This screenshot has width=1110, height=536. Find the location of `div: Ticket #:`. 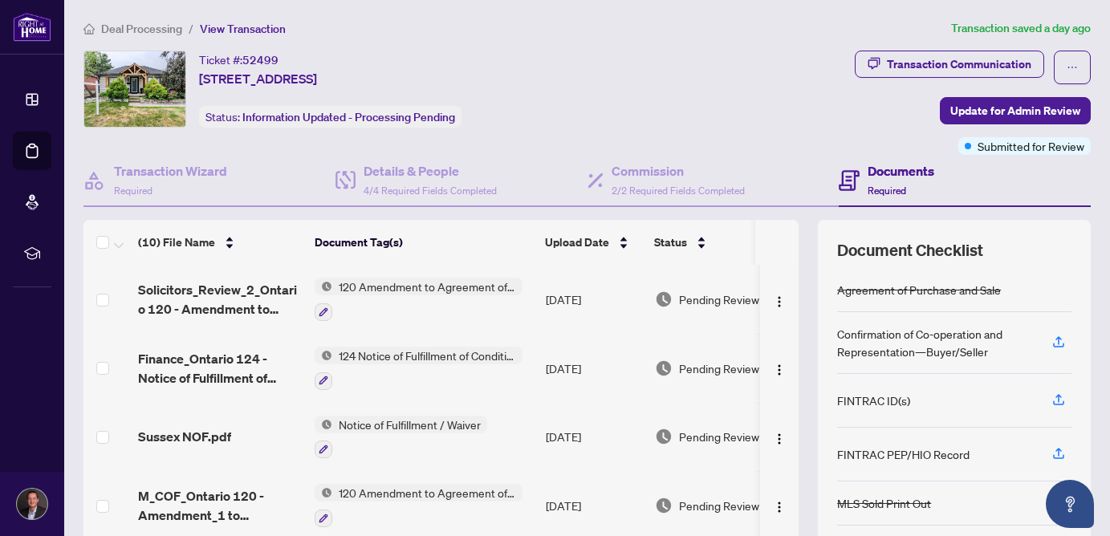

div: Ticket #: is located at coordinates (238, 59).